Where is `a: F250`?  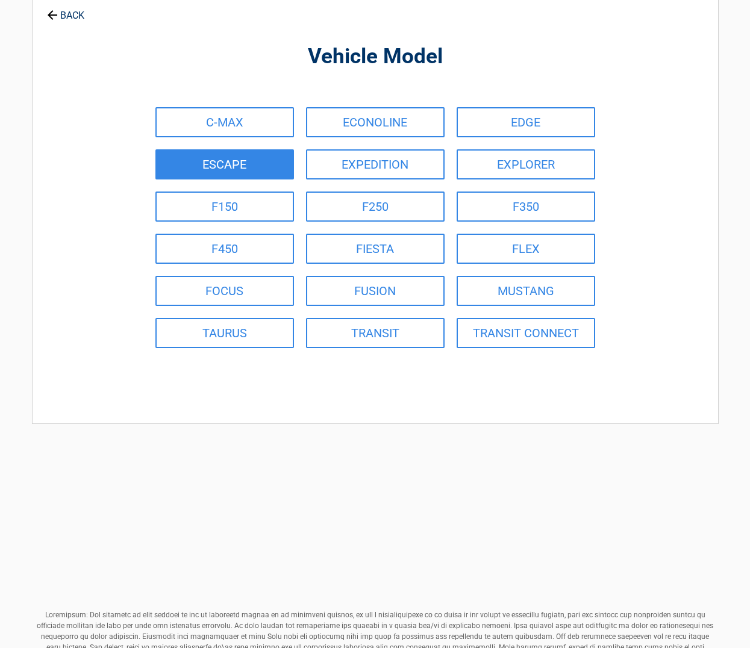 a: F250 is located at coordinates (375, 207).